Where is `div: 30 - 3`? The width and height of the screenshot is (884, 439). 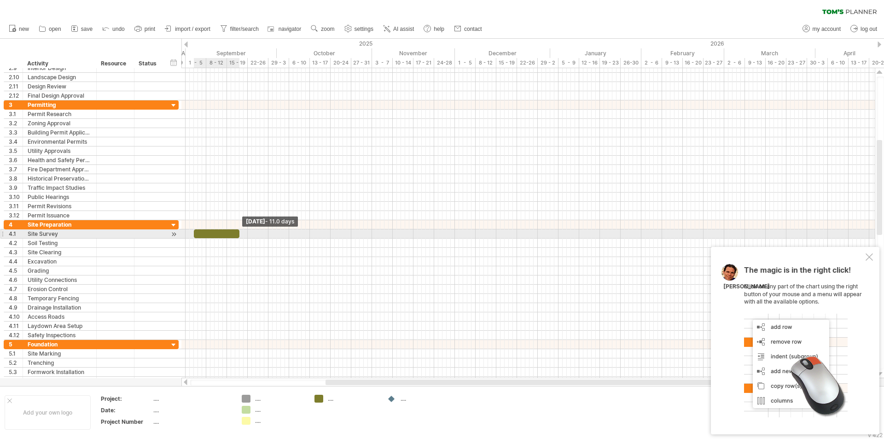 div: 30 - 3 is located at coordinates (817, 63).